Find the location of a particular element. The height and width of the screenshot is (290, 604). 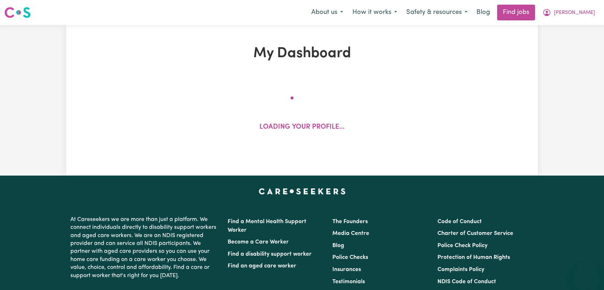

button: About us is located at coordinates (327, 13).